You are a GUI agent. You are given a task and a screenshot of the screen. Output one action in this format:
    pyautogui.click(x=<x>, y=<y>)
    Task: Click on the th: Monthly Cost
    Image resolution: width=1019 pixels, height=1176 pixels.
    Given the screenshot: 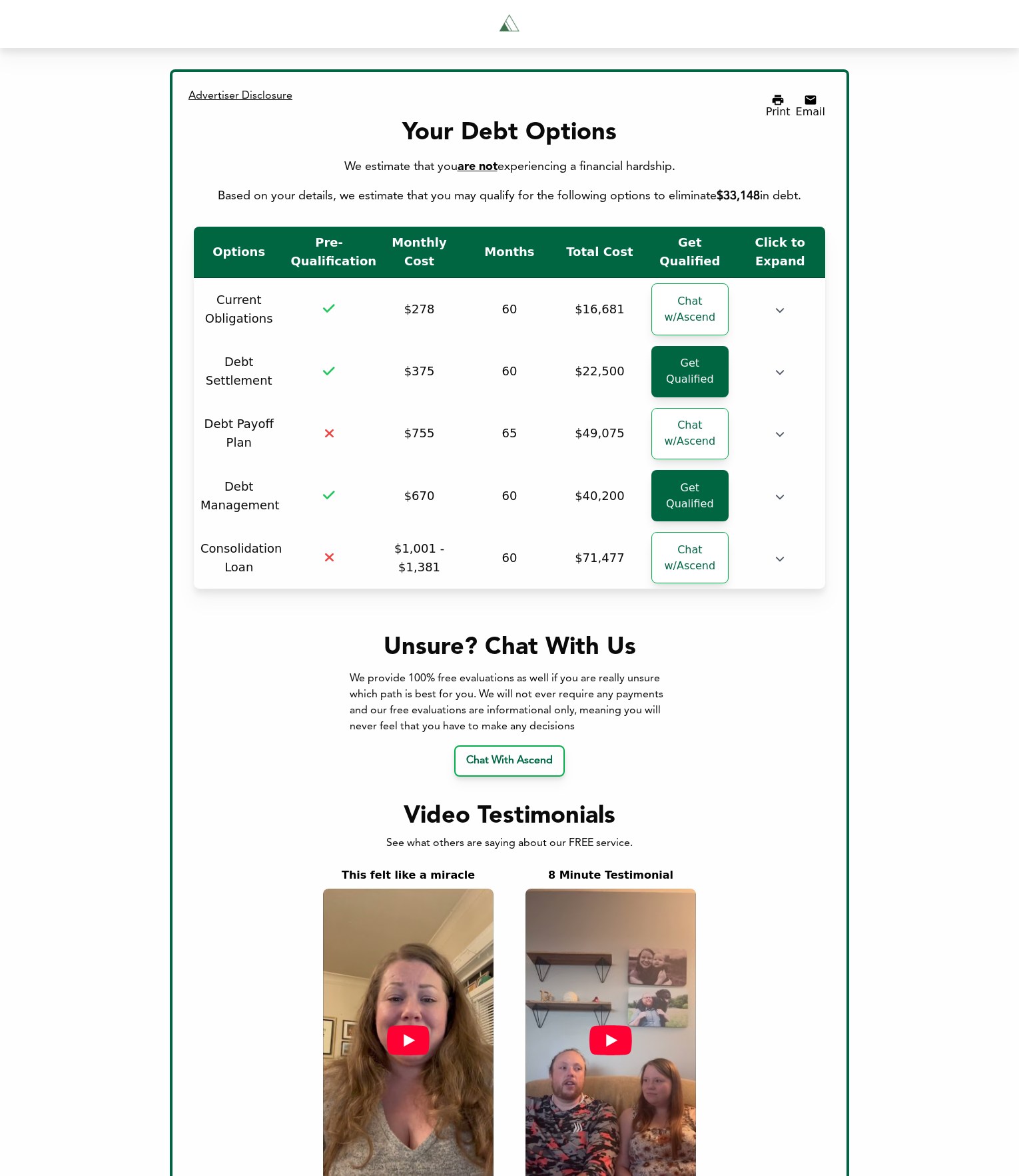 What is the action you would take?
    pyautogui.click(x=419, y=252)
    